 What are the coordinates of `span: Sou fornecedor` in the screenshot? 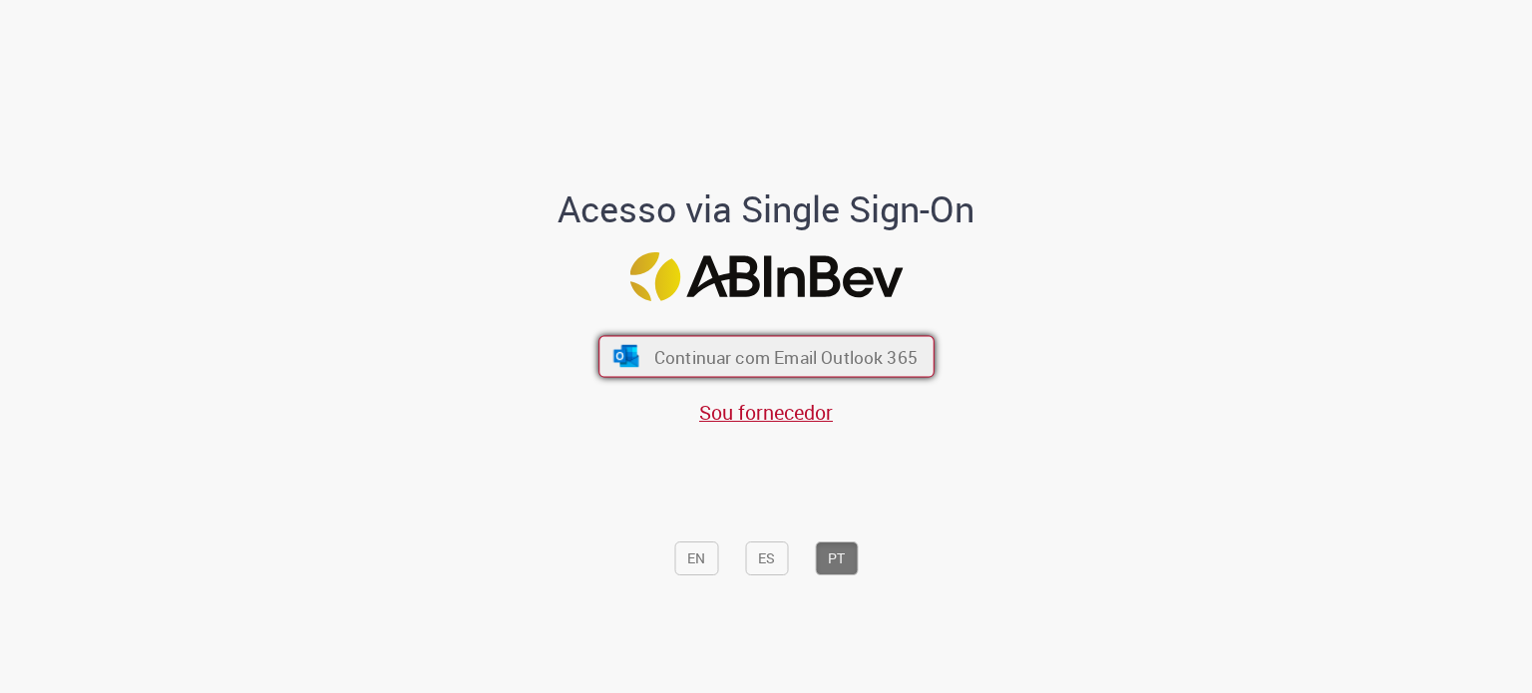 It's located at (766, 412).